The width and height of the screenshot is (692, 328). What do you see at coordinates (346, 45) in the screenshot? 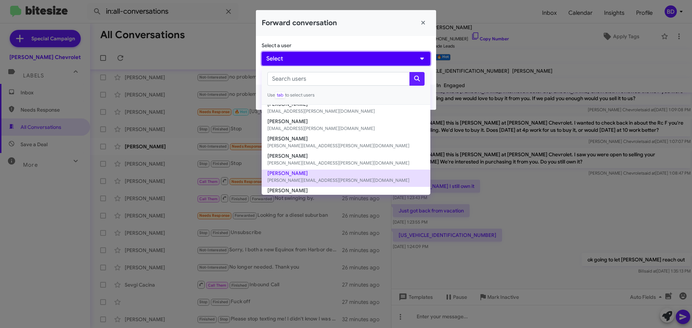
I see `p: Select a user` at bounding box center [346, 45].